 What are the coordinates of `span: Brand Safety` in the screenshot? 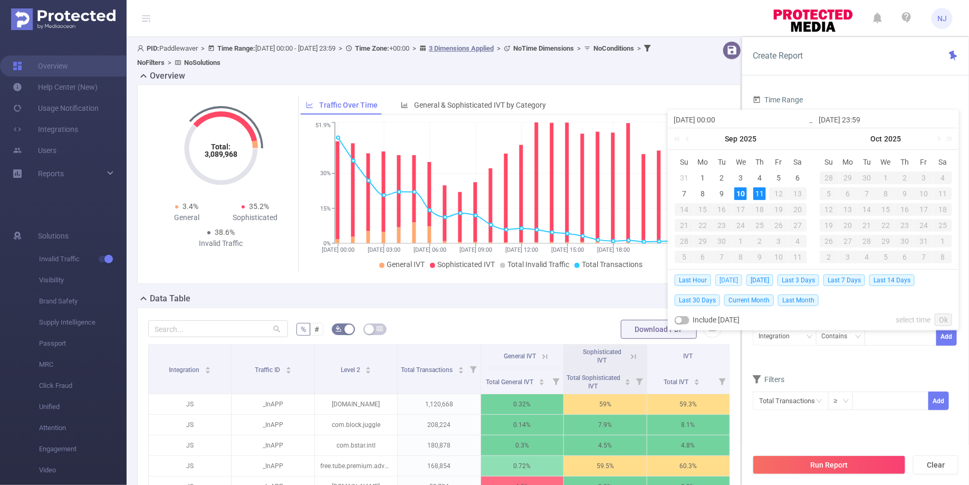 It's located at (83, 301).